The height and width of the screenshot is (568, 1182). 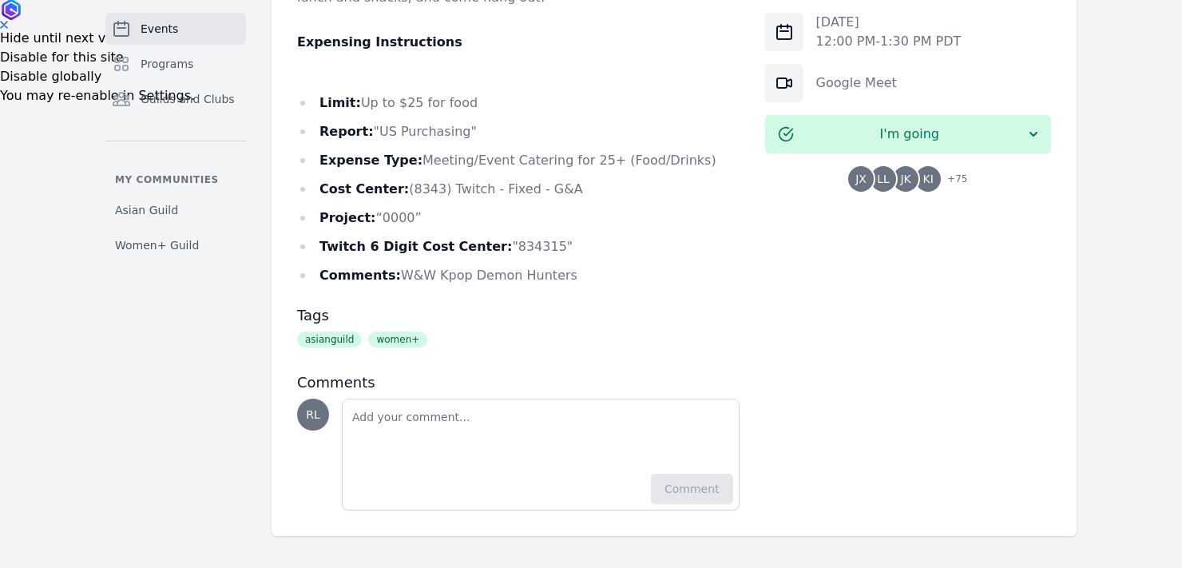 What do you see at coordinates (188, 99) in the screenshot?
I see `span: Guilds and Clubs` at bounding box center [188, 99].